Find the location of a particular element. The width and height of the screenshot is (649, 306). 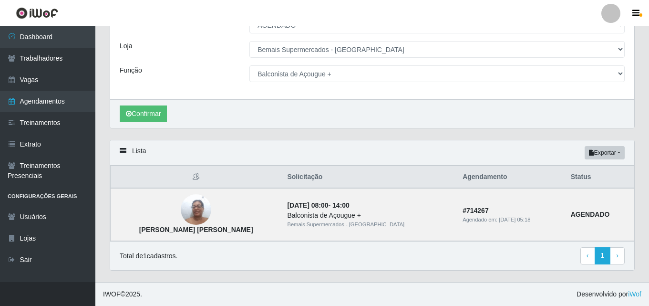

span: IWOF is located at coordinates (112, 294).